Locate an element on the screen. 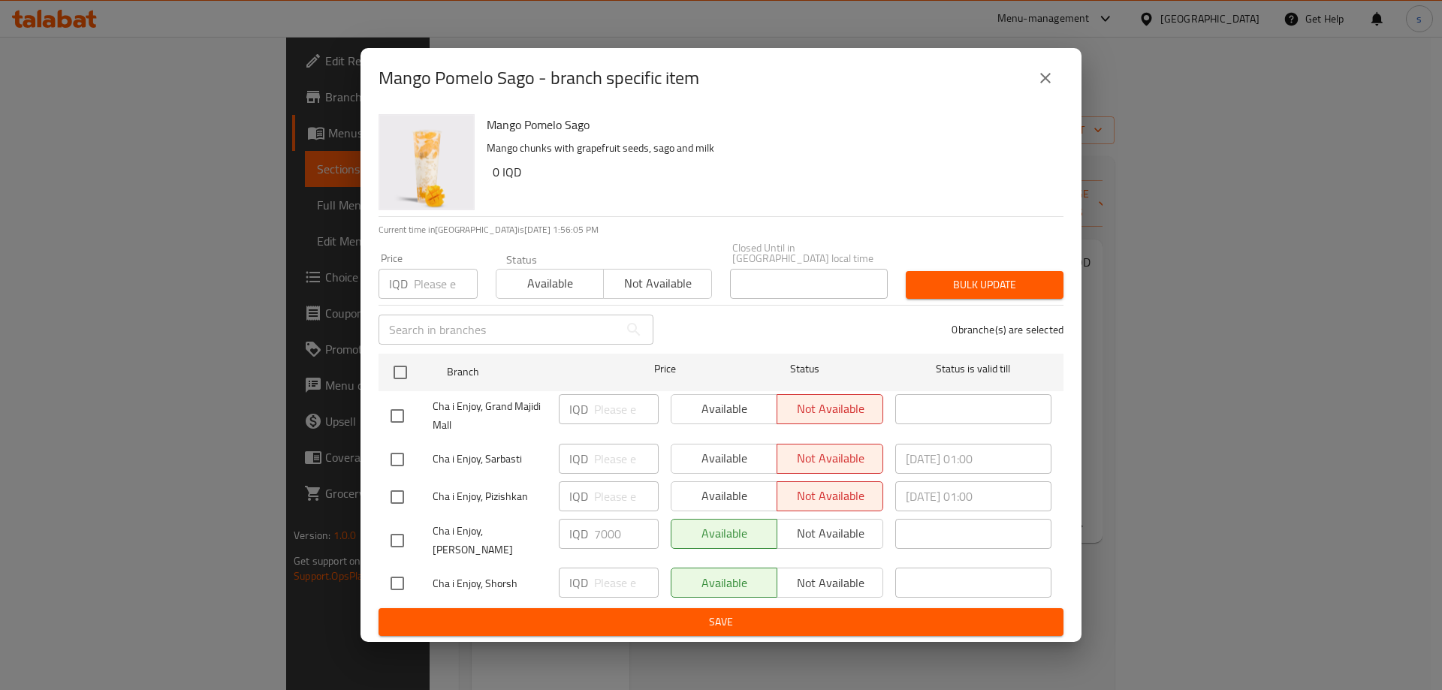 This screenshot has width=1442, height=690. button: Not available is located at coordinates (657, 284).